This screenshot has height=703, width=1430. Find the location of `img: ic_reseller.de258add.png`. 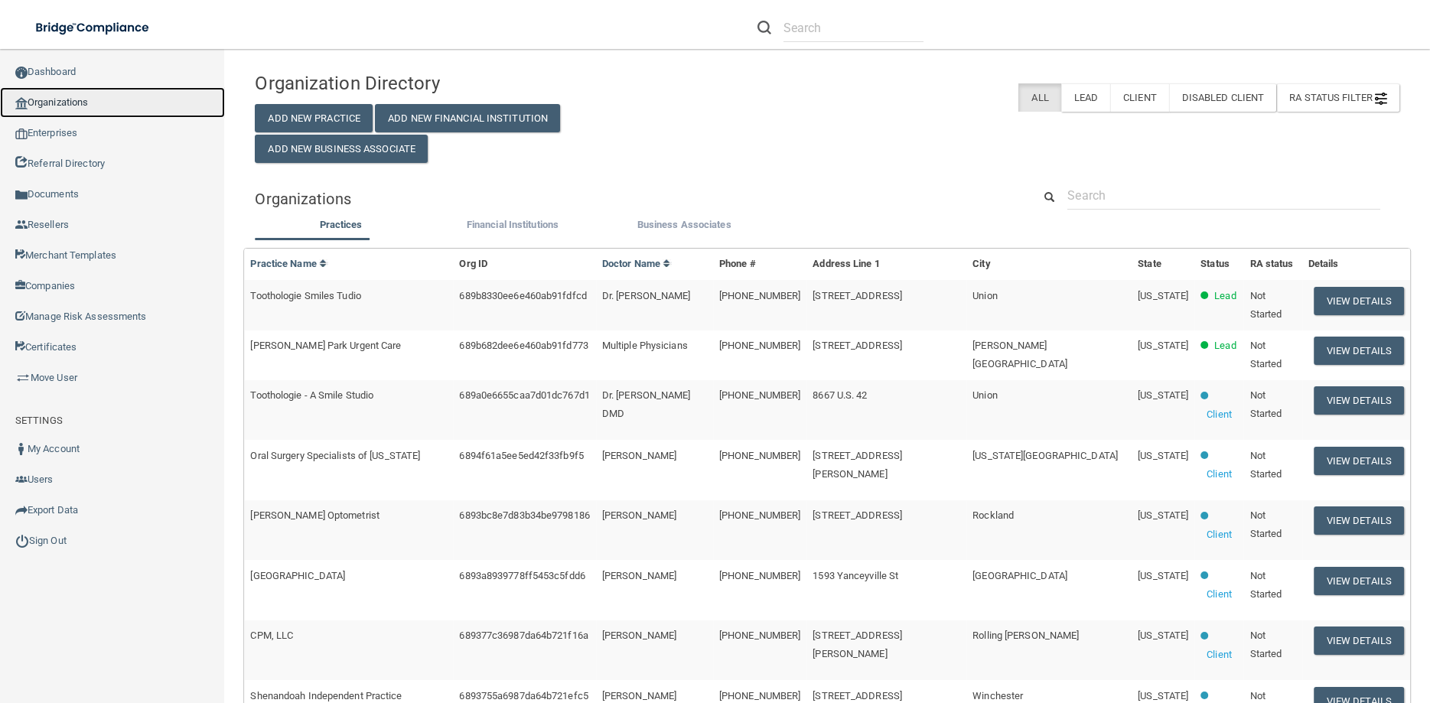

img: ic_reseller.de258add.png is located at coordinates (21, 225).